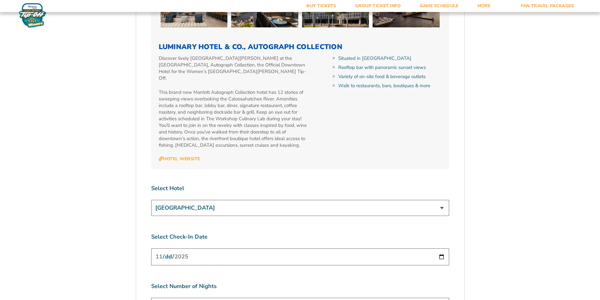 This screenshot has height=300, width=600. What do you see at coordinates (300, 287) in the screenshot?
I see `label: Select Number of Nights` at bounding box center [300, 287].